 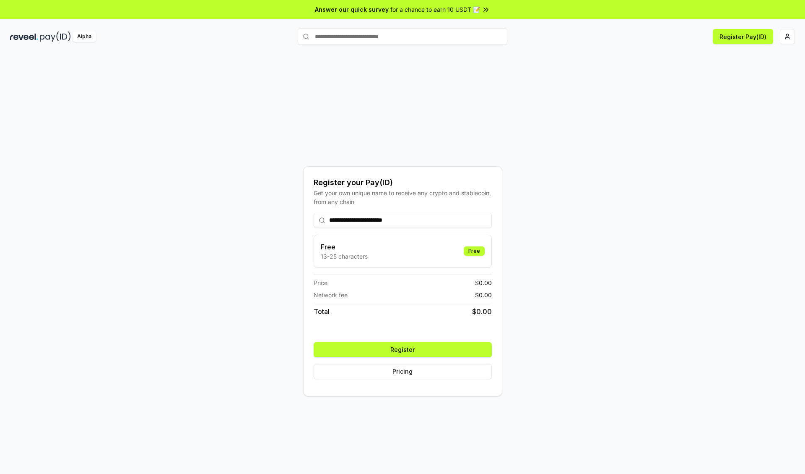 I want to click on div: Register your Pay(ID), so click(x=403, y=182).